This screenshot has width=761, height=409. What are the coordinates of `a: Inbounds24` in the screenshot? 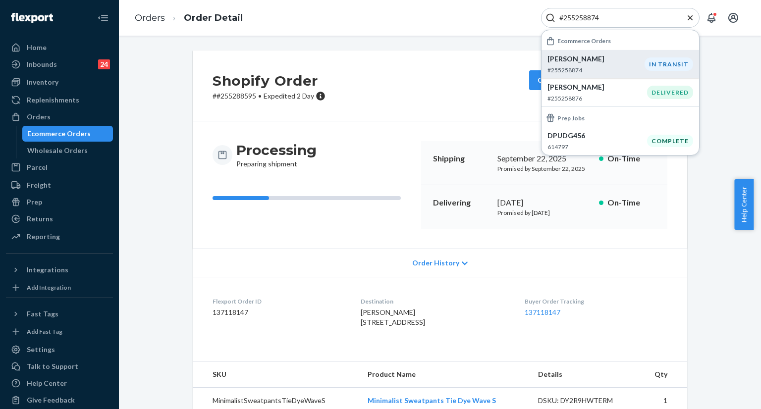 It's located at (59, 64).